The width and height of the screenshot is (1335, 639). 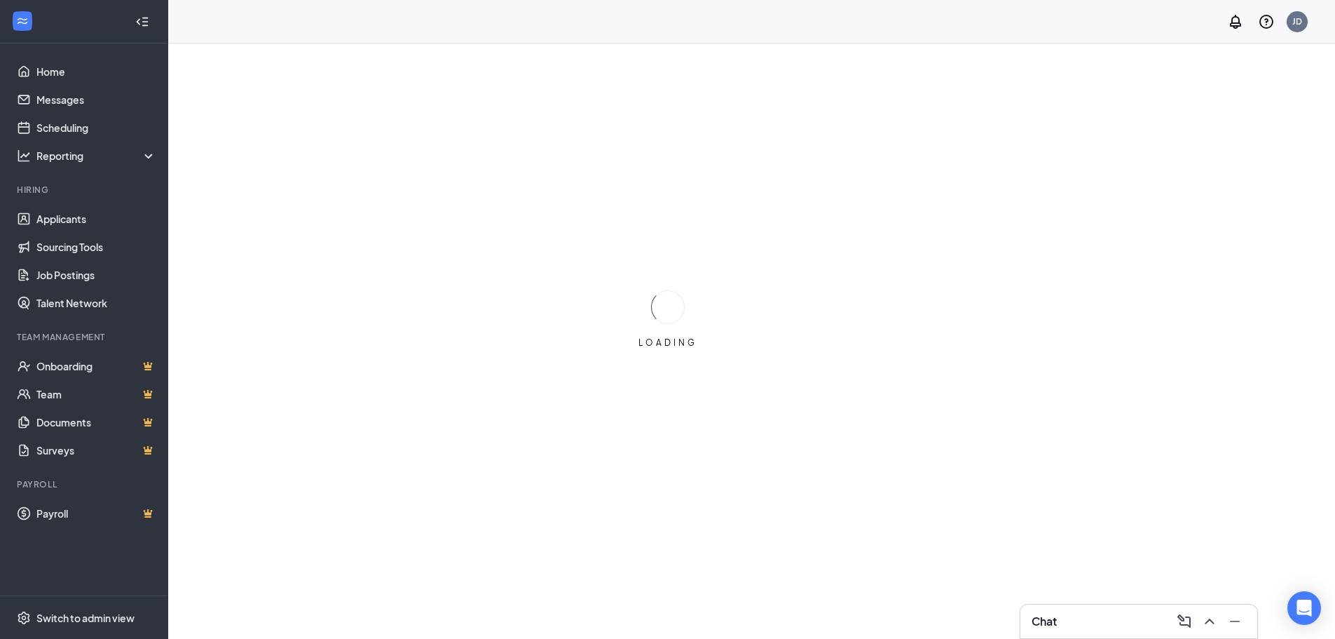 I want to click on a: PayrollCrown, so click(x=96, y=513).